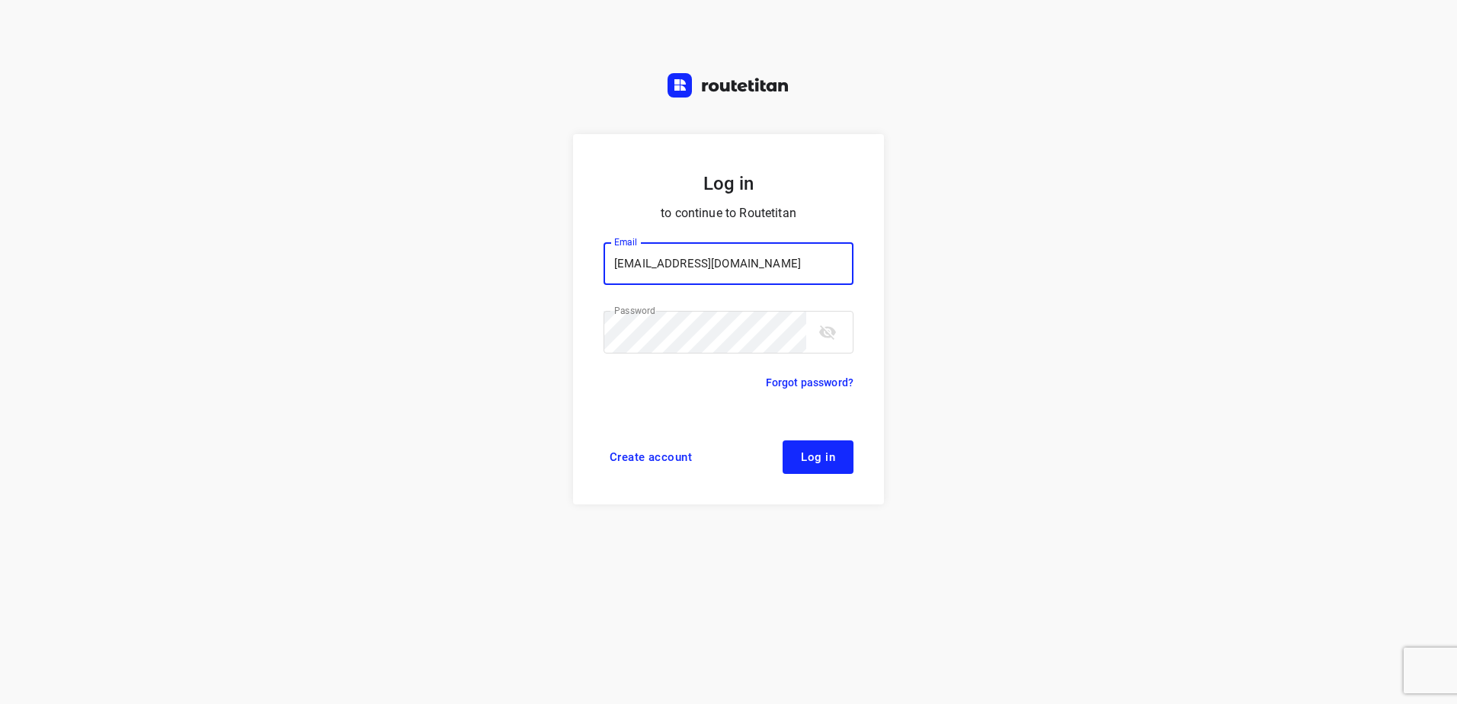  Describe the element at coordinates (818, 457) in the screenshot. I see `span: Log in` at that location.